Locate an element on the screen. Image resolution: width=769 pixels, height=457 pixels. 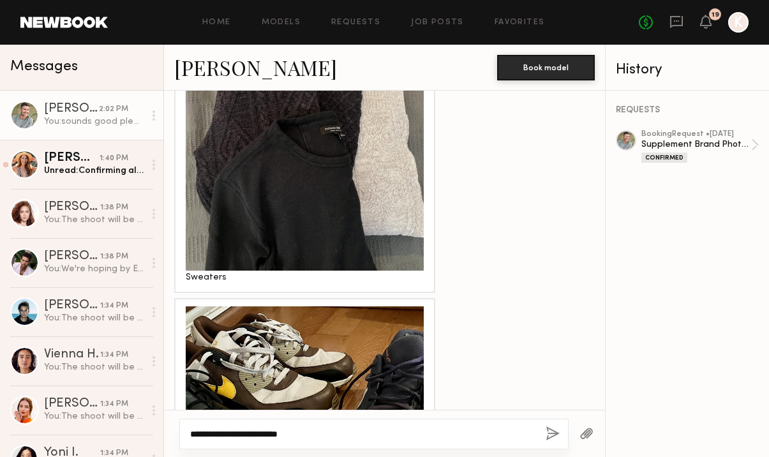
div: 1:40 PM is located at coordinates (114, 158).